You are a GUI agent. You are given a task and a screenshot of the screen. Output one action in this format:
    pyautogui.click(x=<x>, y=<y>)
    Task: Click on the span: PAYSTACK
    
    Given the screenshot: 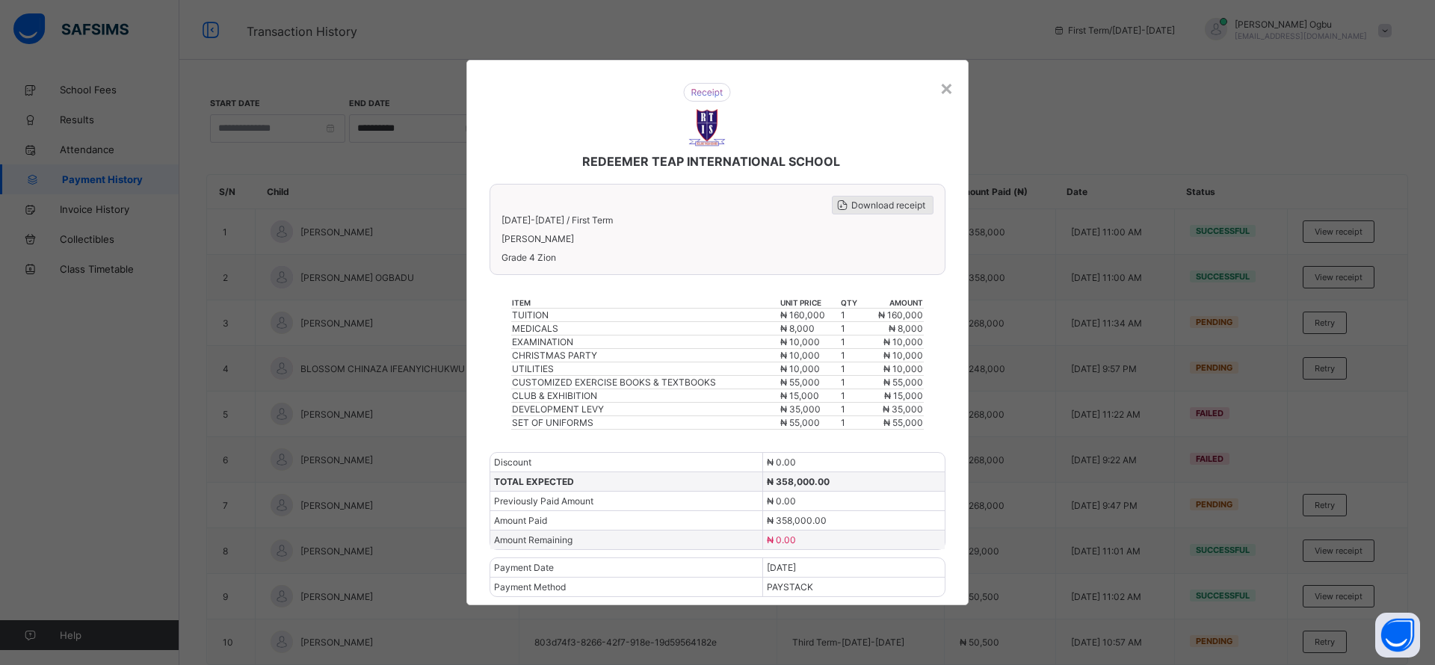 What is the action you would take?
    pyautogui.click(x=790, y=587)
    